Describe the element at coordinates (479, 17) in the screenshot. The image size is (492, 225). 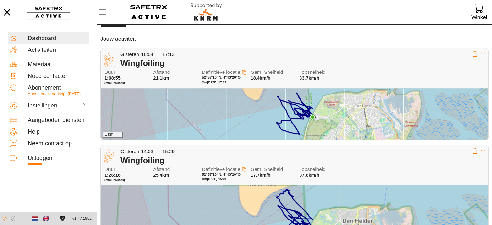
I see `div: Winkel` at that location.